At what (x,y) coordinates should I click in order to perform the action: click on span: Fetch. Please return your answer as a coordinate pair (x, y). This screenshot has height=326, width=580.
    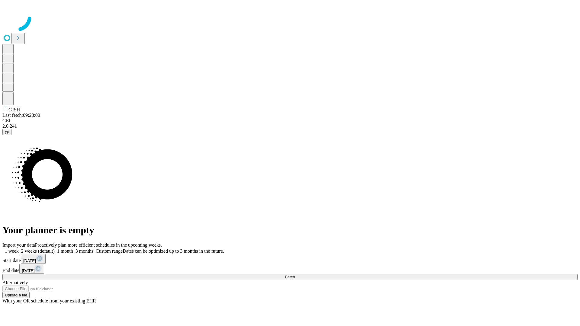
    Looking at the image, I should click on (290, 277).